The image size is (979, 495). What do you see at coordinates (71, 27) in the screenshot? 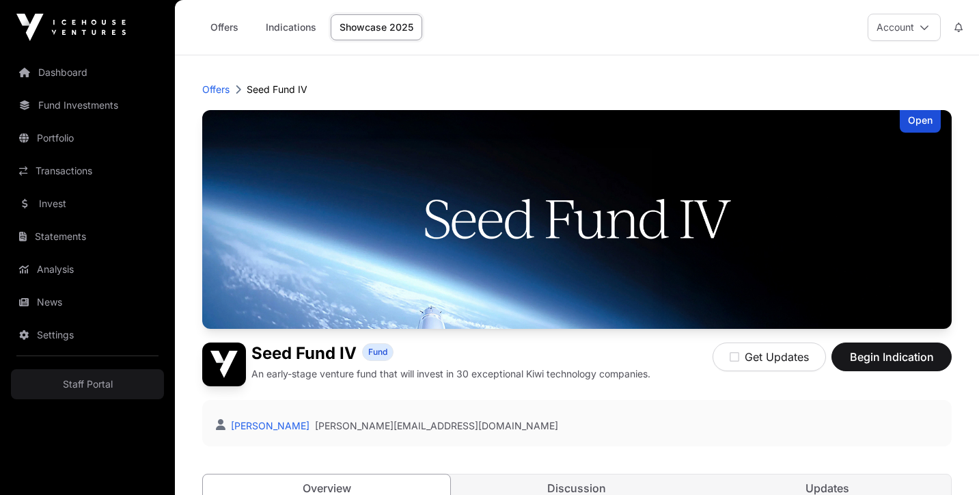
I see `img: Icehouse Ventures Logo` at bounding box center [71, 27].